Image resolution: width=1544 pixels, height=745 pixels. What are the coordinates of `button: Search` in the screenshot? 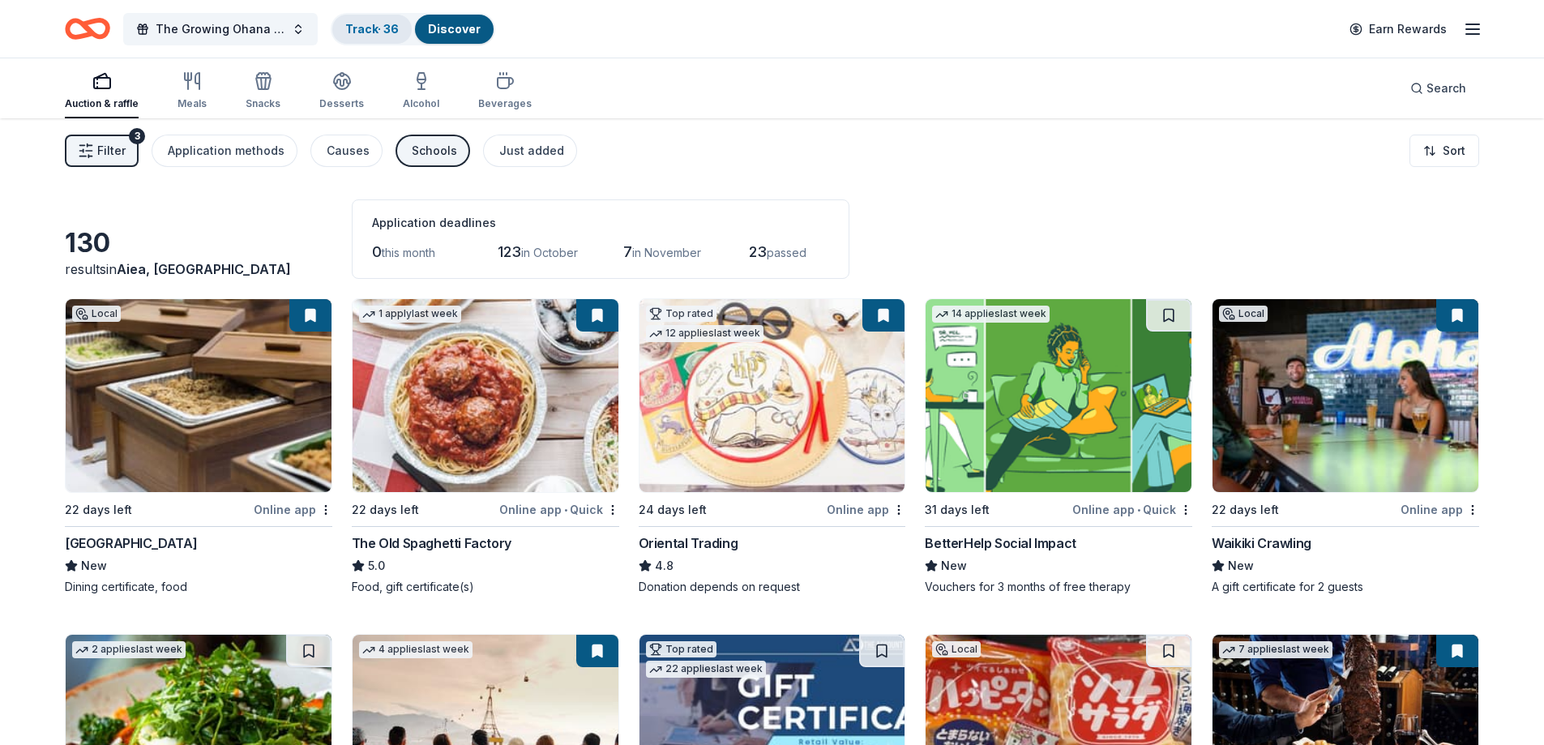 It's located at (1438, 88).